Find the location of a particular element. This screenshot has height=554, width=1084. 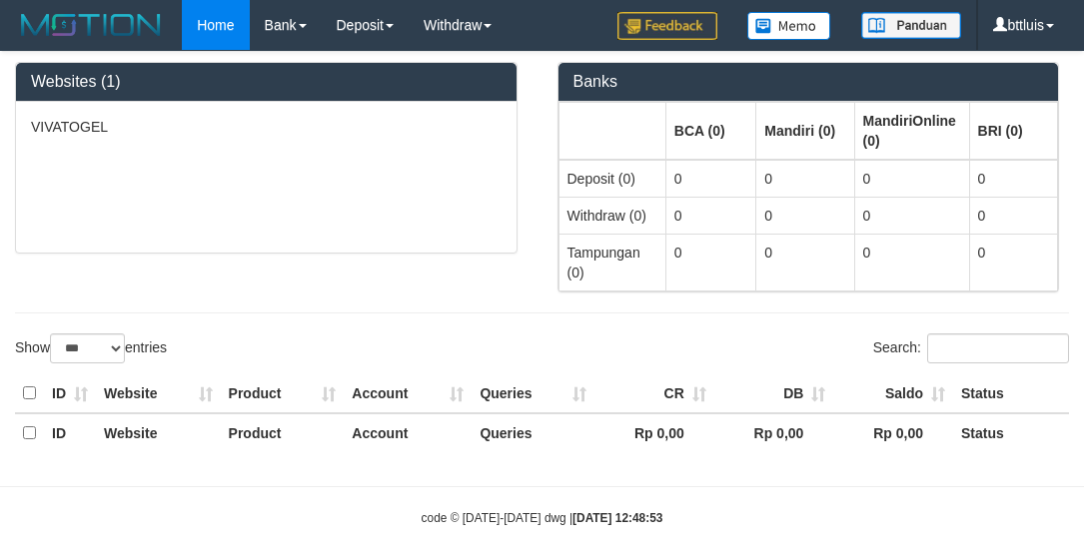

img: Button%20Memo.svg is located at coordinates (789, 26).